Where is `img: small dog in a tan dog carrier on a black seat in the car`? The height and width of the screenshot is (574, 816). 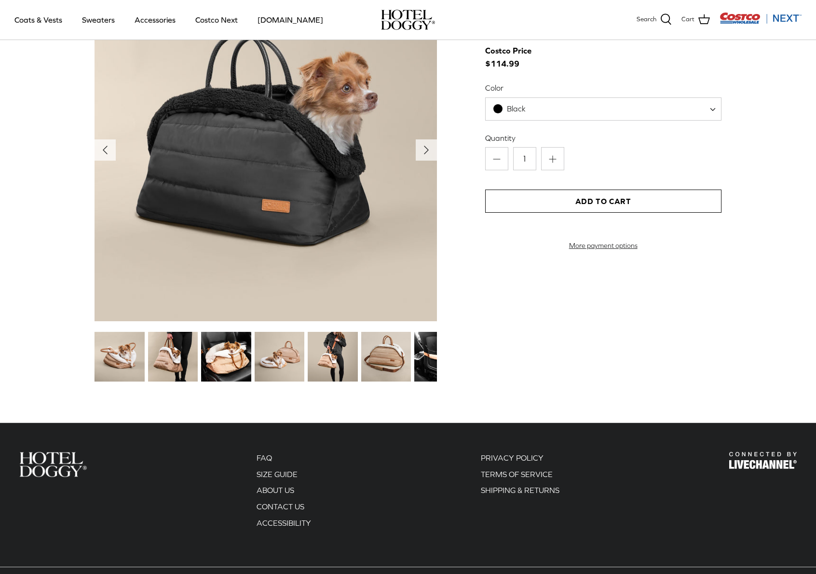
img: small dog in a tan dog carrier on a black seat in the car is located at coordinates (226, 356).